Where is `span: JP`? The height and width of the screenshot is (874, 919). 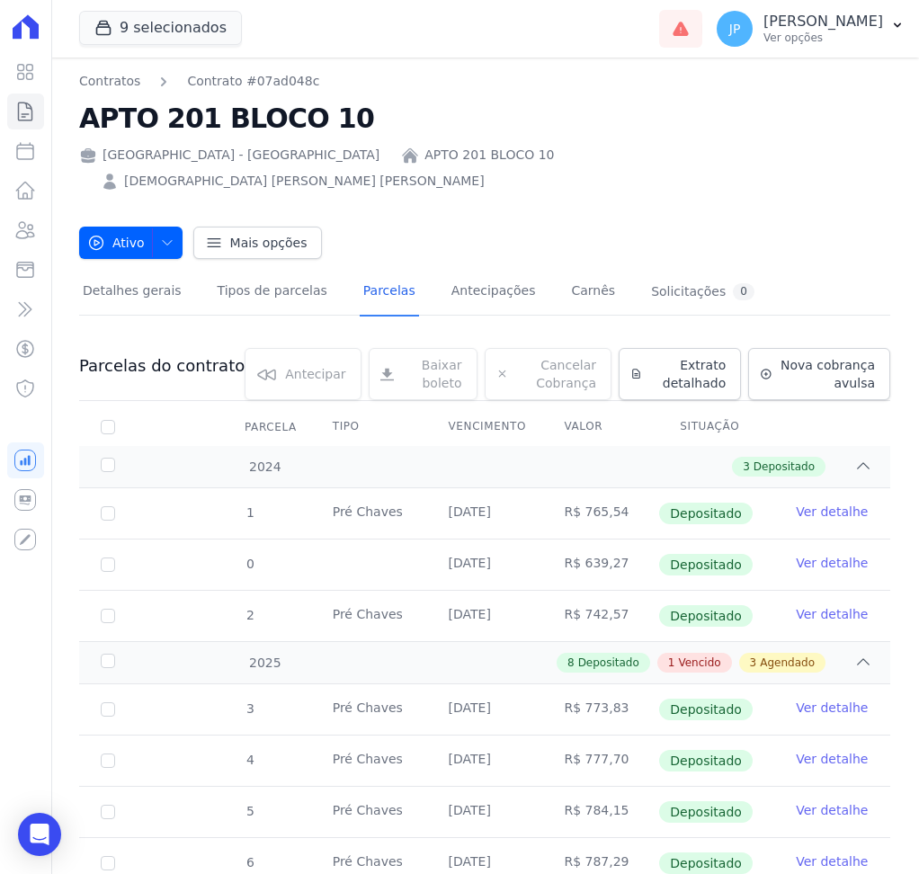
span: JP is located at coordinates (735, 29).